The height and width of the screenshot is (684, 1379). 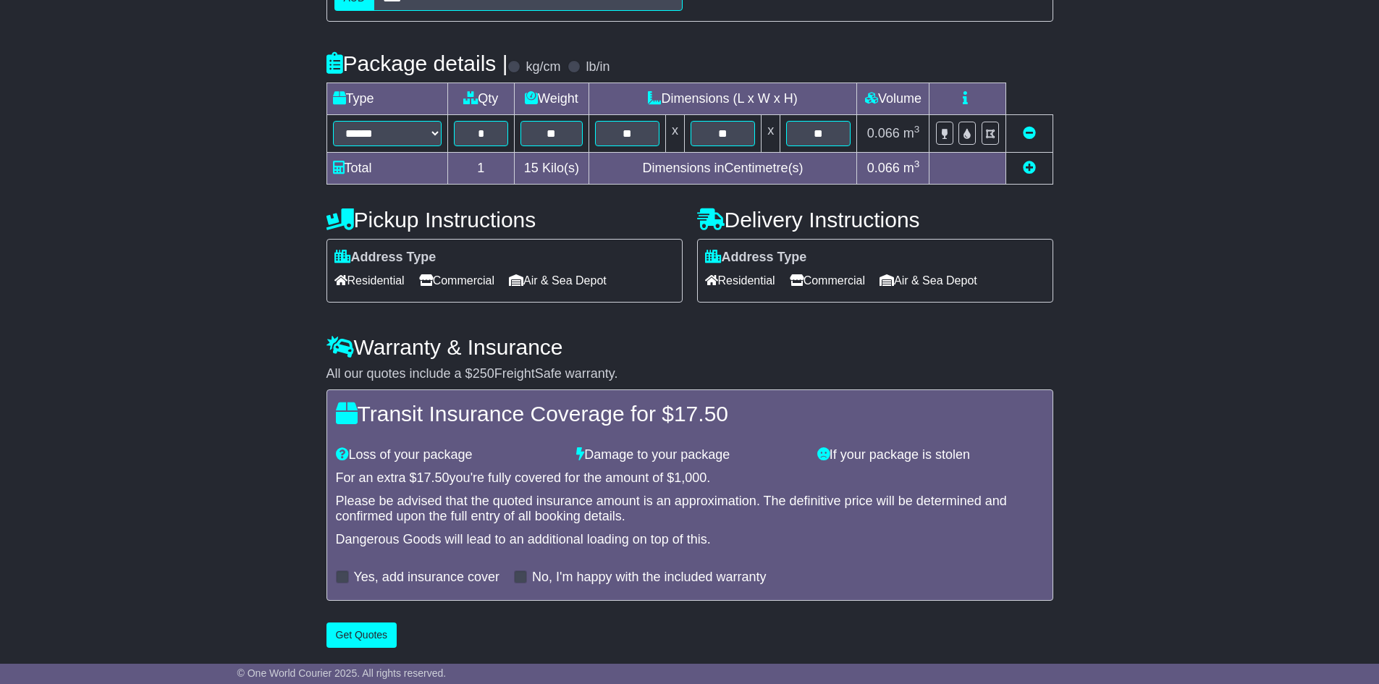 I want to click on label: lb/in, so click(x=597, y=67).